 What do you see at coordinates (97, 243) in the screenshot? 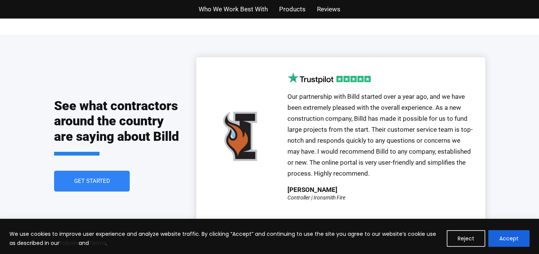
I see `a: Terms` at bounding box center [97, 243].